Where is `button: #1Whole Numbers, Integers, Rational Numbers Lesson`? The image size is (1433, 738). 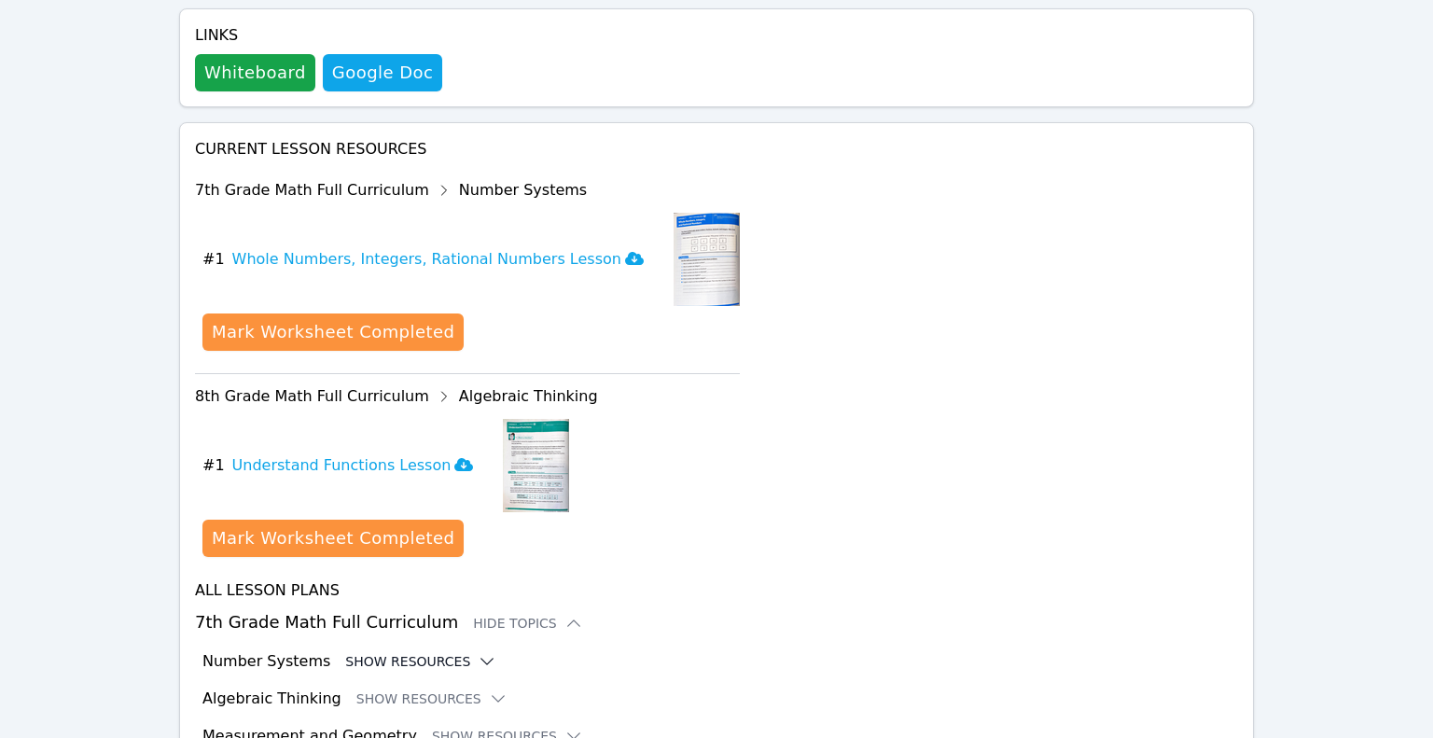
button: #1Whole Numbers, Integers, Rational Numbers Lesson is located at coordinates (430, 259).